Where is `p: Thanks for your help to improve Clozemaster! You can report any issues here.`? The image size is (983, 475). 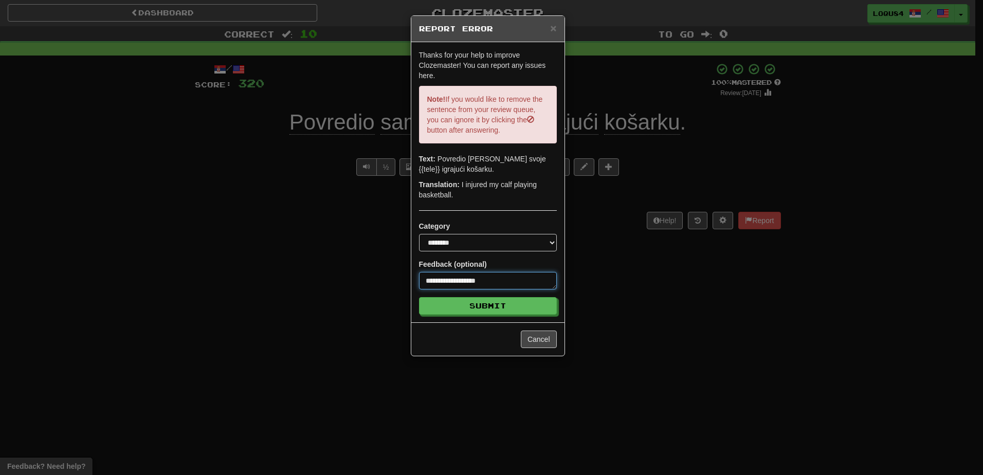 p: Thanks for your help to improve Clozemaster! You can report any issues here. is located at coordinates (488, 65).